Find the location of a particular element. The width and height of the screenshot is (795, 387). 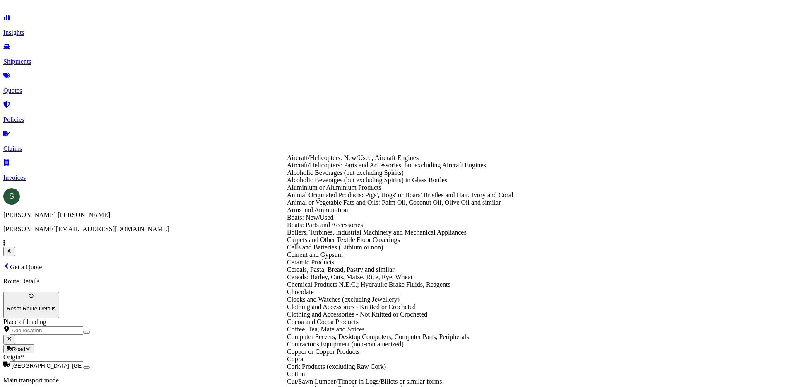

div: Cement and Gypsum is located at coordinates (400, 255).